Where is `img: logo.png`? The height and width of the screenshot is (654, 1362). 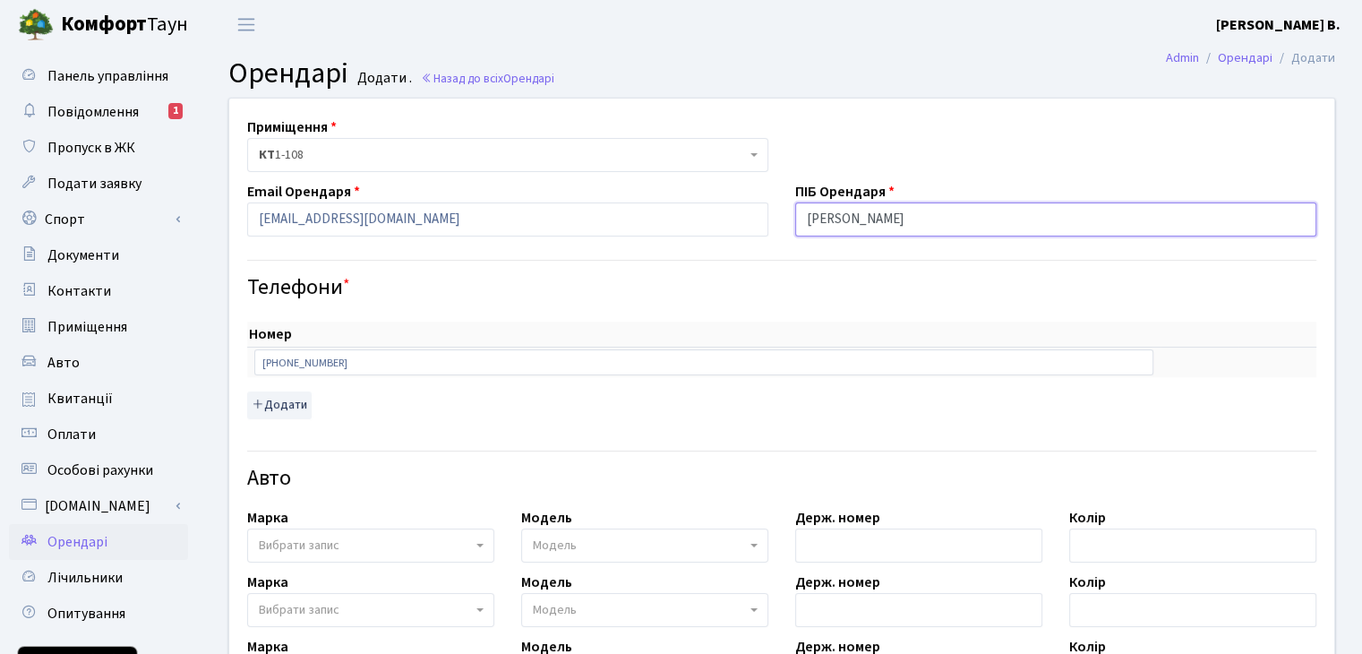 img: logo.png is located at coordinates (36, 25).